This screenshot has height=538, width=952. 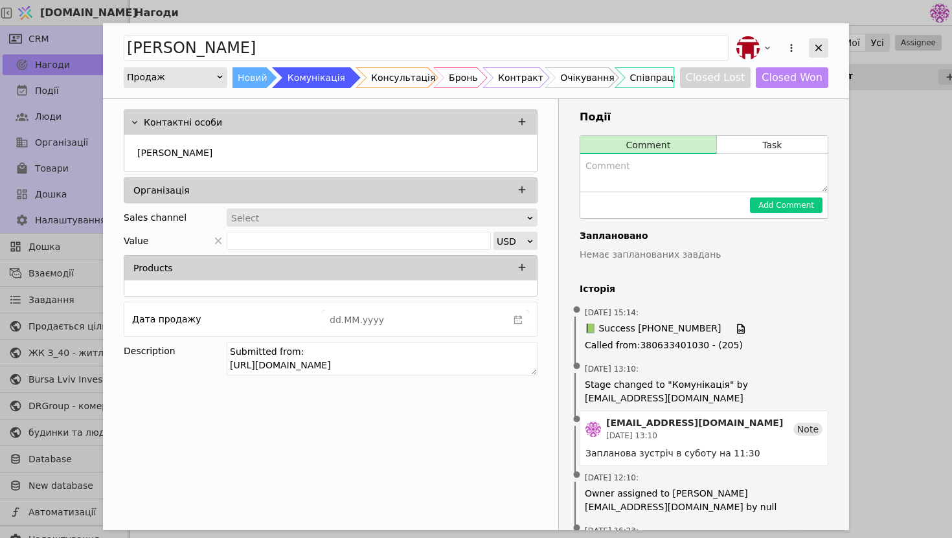 What do you see at coordinates (161, 190) in the screenshot?
I see `p: Організація` at bounding box center [161, 190].